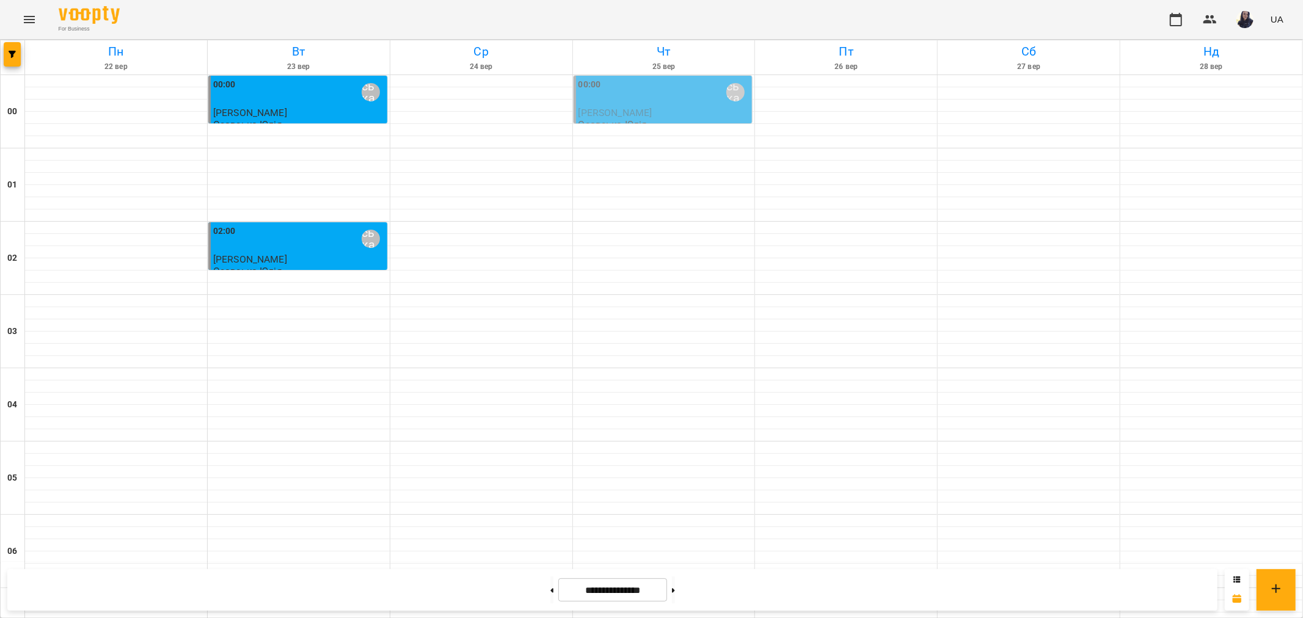  Describe the element at coordinates (12, 258) in the screenshot. I see `h6: 02` at that location.